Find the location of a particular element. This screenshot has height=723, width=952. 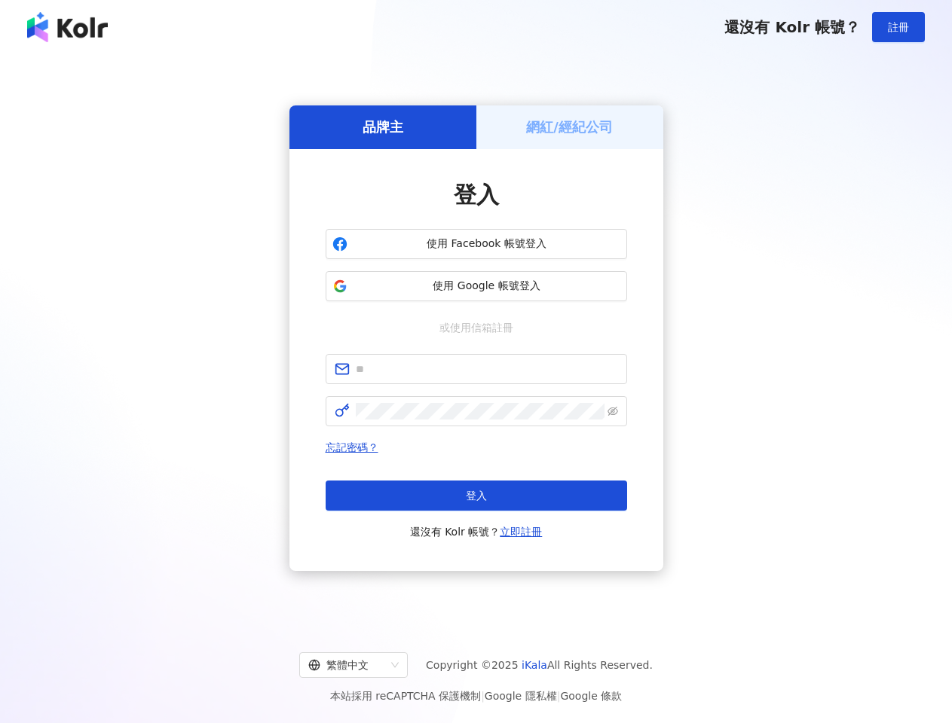

span: Copyright © 2025 All Rights Reserved. is located at coordinates (539, 665).